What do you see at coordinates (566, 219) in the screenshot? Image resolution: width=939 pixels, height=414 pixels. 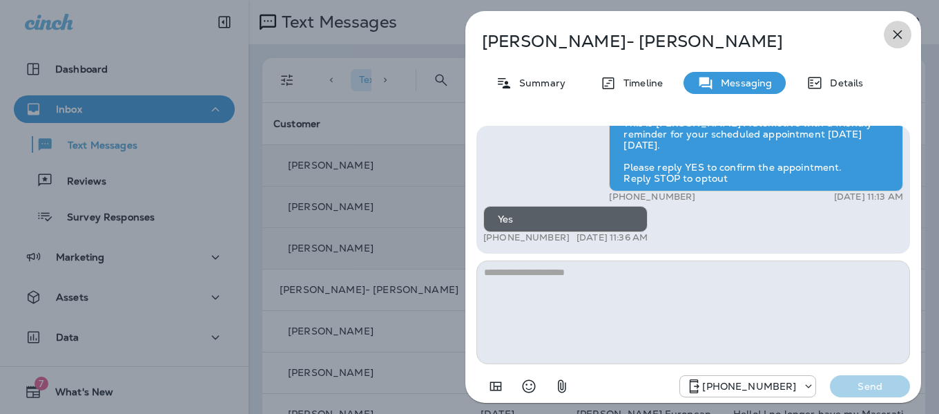 I see `div: Yes` at bounding box center [566, 219].